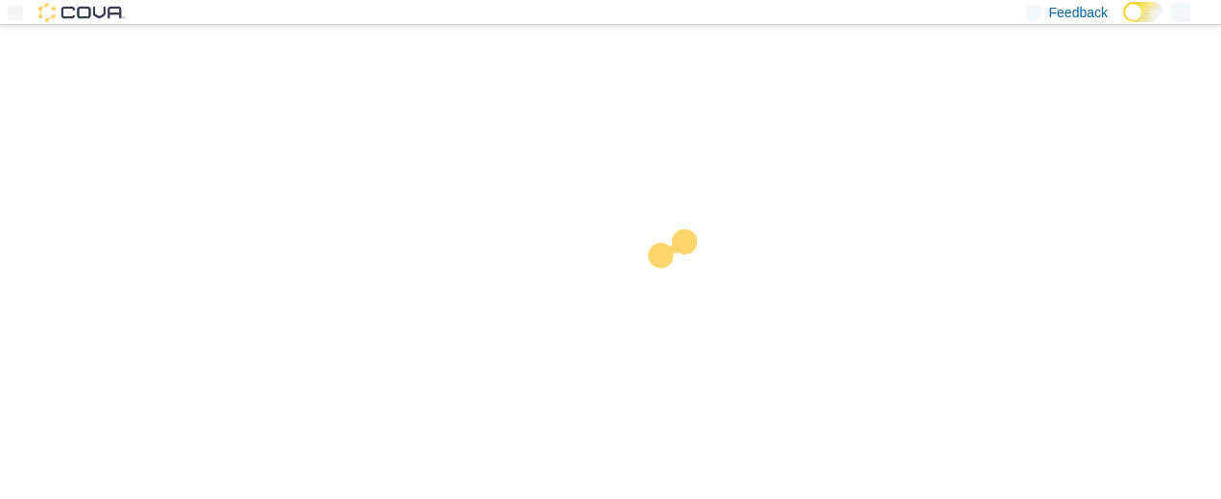  I want to click on span: Dark Mode, so click(1123, 22).